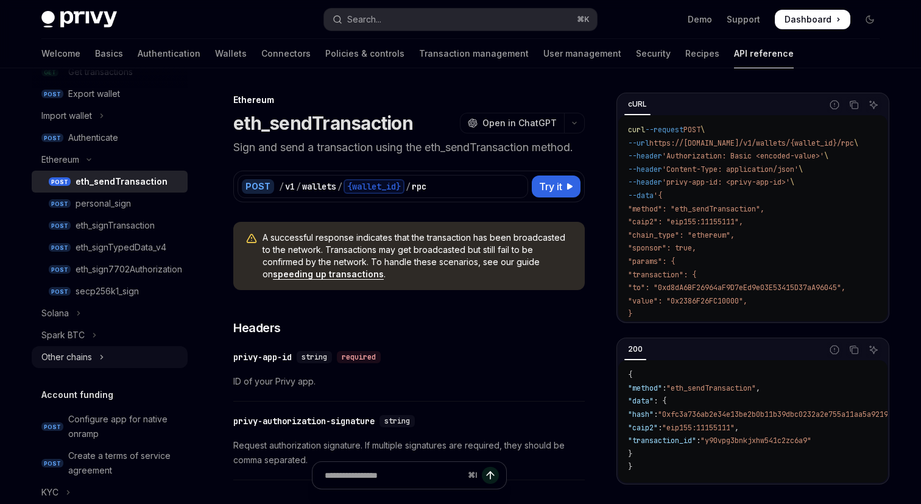  Describe the element at coordinates (231, 54) in the screenshot. I see `a: Wallets` at that location.